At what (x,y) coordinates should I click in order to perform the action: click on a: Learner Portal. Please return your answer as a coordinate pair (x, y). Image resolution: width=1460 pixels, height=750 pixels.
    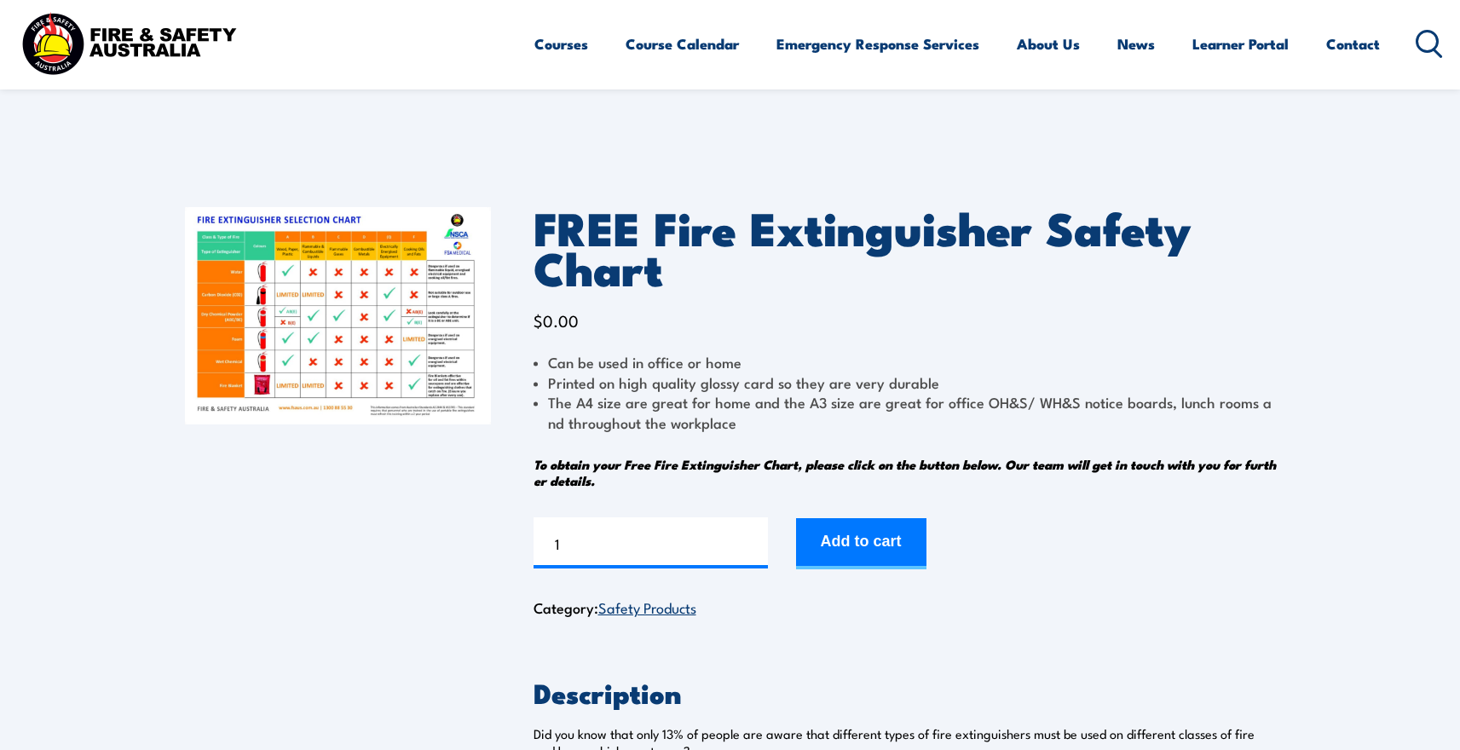
    Looking at the image, I should click on (1240, 43).